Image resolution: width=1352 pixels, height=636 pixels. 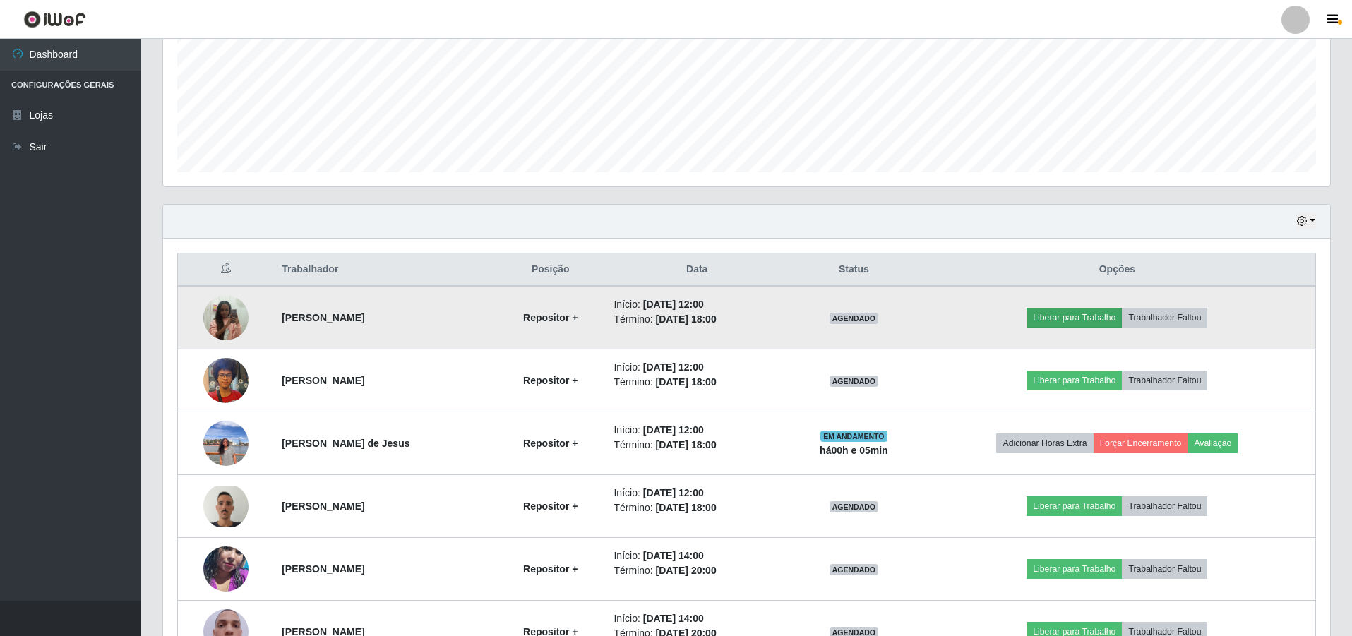 I want to click on img: 1748098636928.jpeg, so click(x=226, y=317).